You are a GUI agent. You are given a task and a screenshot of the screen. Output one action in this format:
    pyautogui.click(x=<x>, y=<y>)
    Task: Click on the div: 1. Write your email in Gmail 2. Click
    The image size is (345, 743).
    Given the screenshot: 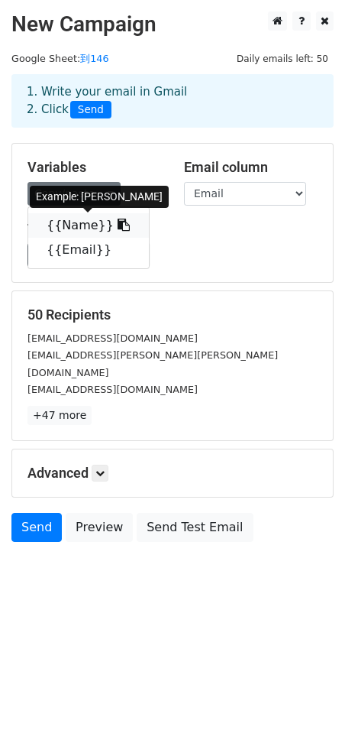 What is the action you would take?
    pyautogui.click(x=173, y=101)
    